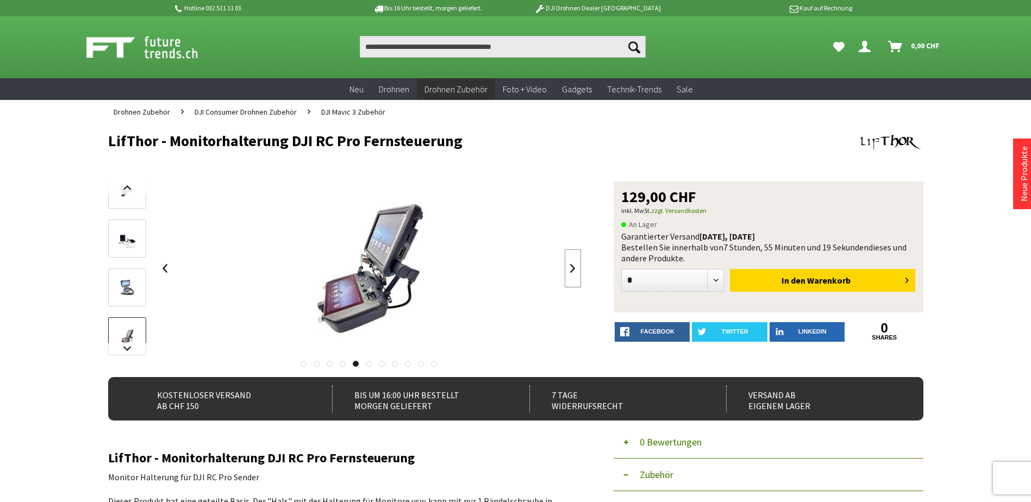 The width and height of the screenshot is (1031, 502). Describe the element at coordinates (357, 89) in the screenshot. I see `span: Neu` at that location.